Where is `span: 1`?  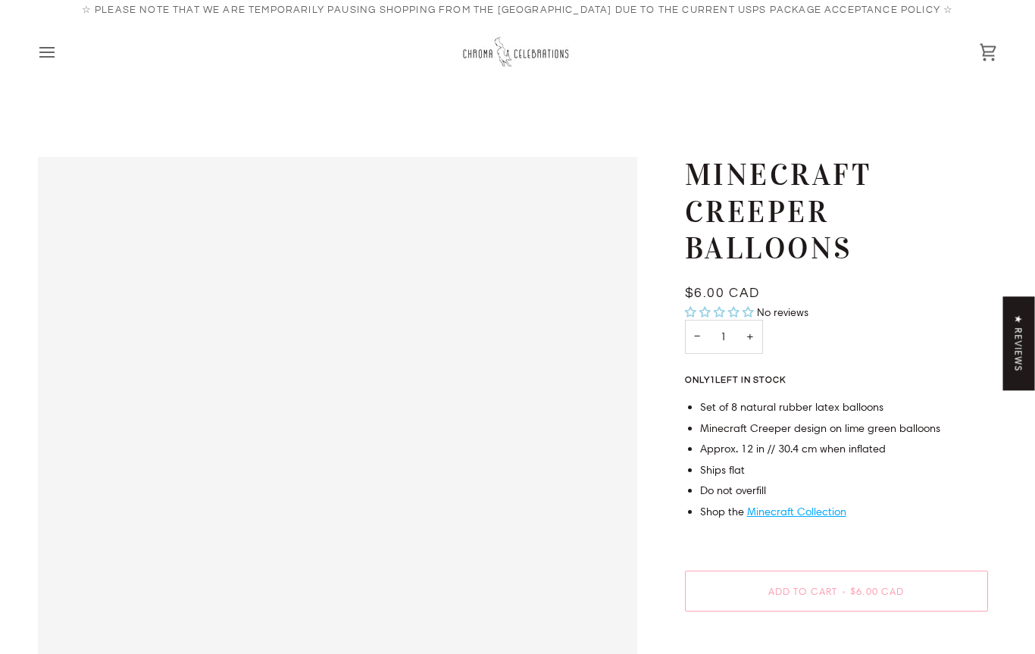
span: 1 is located at coordinates (712, 380).